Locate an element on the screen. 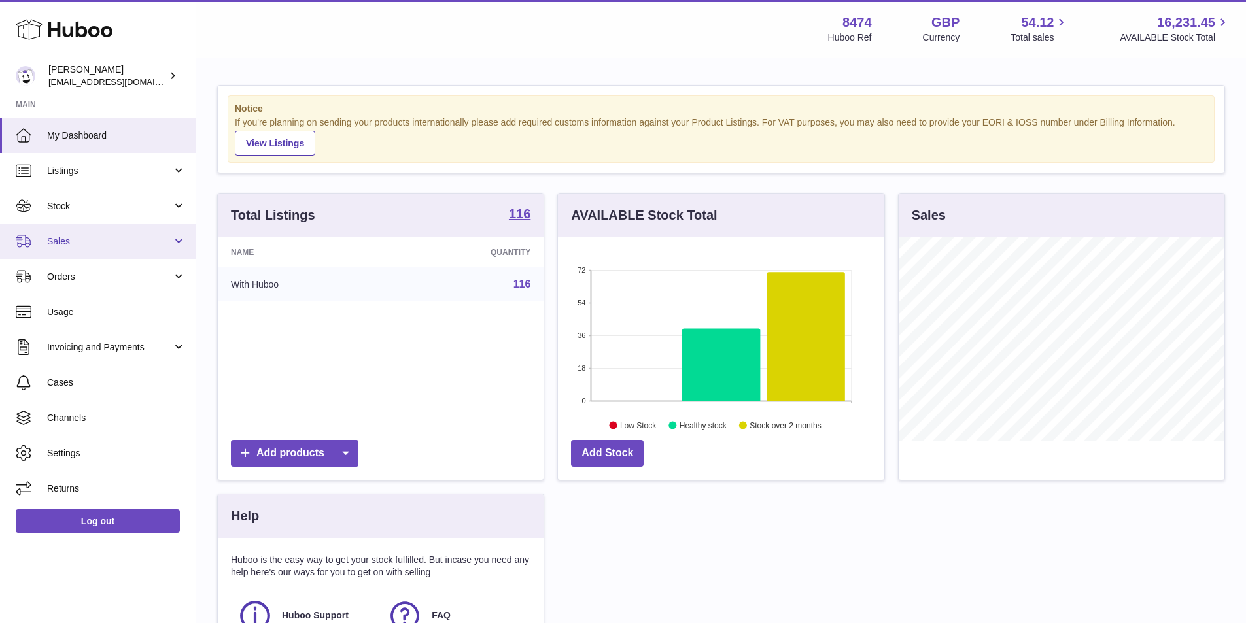  h3: Sales is located at coordinates (929, 215).